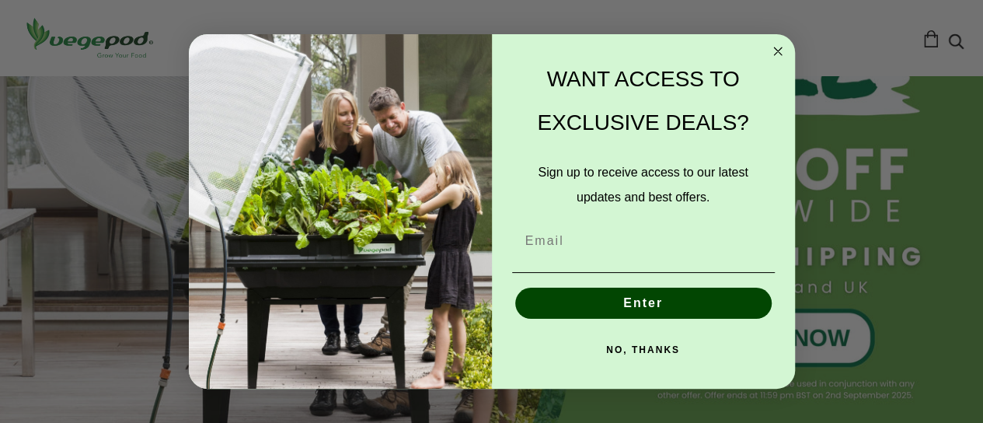  Describe the element at coordinates (643, 100) in the screenshot. I see `span: WANT ACCESS TO EXCLUSIVE DEALS?` at that location.